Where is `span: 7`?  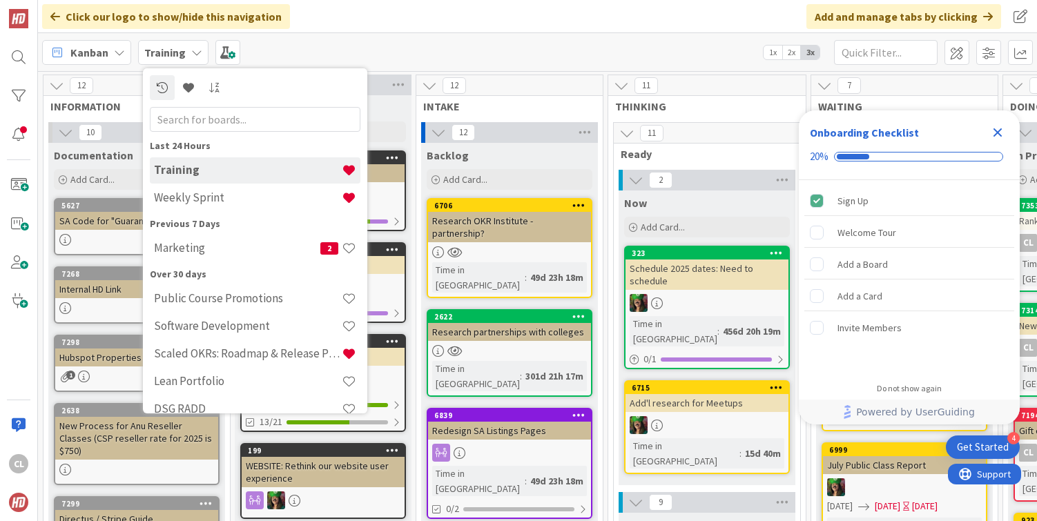
span: 7 is located at coordinates (850, 86).